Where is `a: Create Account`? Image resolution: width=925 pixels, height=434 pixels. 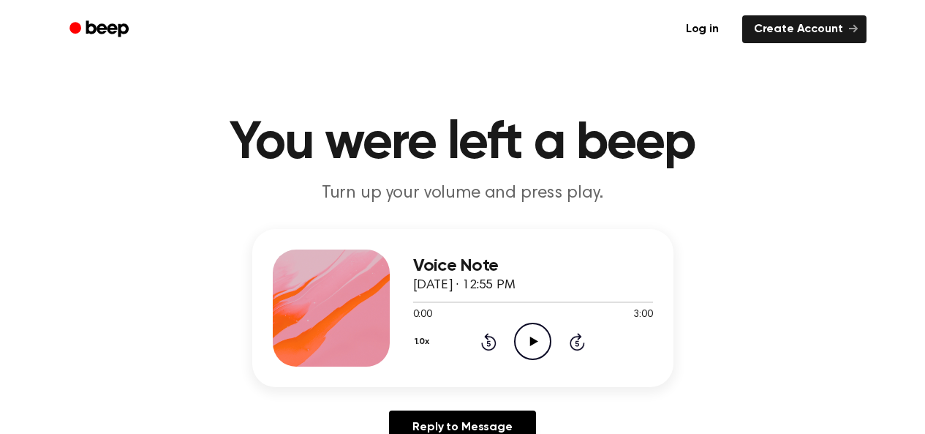 a: Create Account is located at coordinates (805, 29).